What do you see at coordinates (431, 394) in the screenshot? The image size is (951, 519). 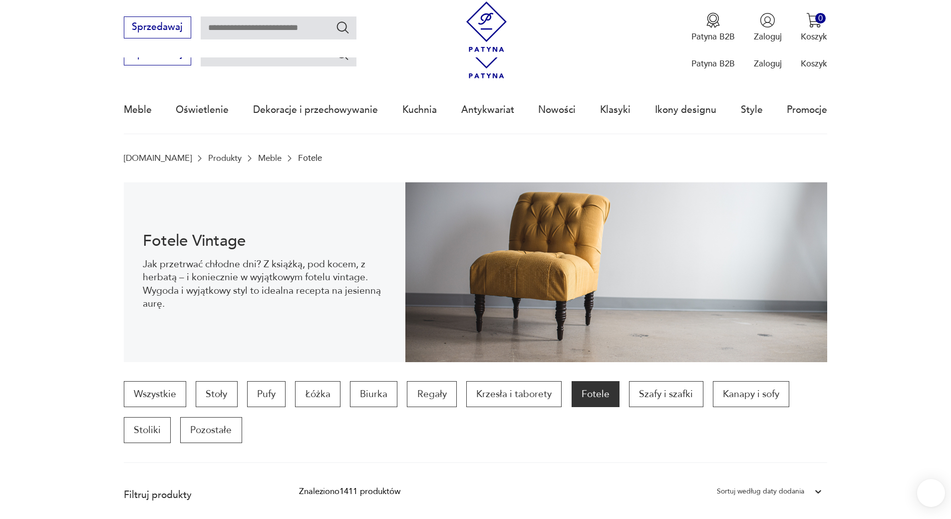 I see `a: Regały` at bounding box center [431, 394].